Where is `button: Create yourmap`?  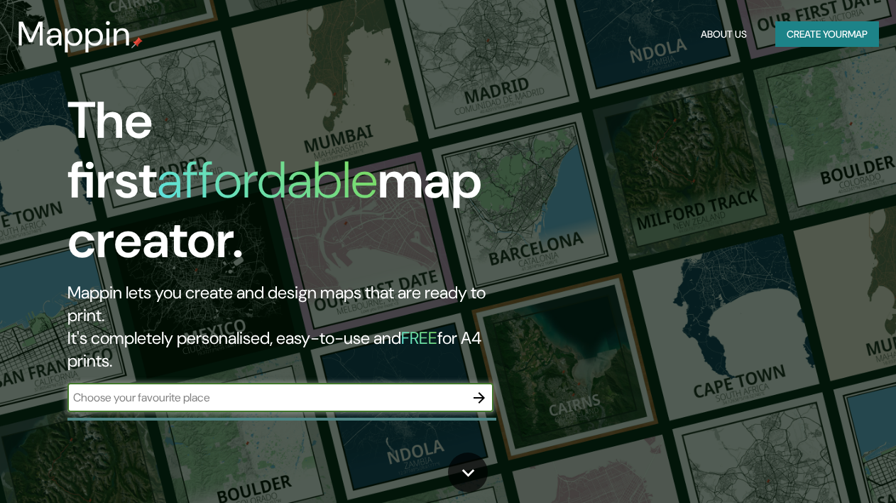
button: Create yourmap is located at coordinates (827, 34).